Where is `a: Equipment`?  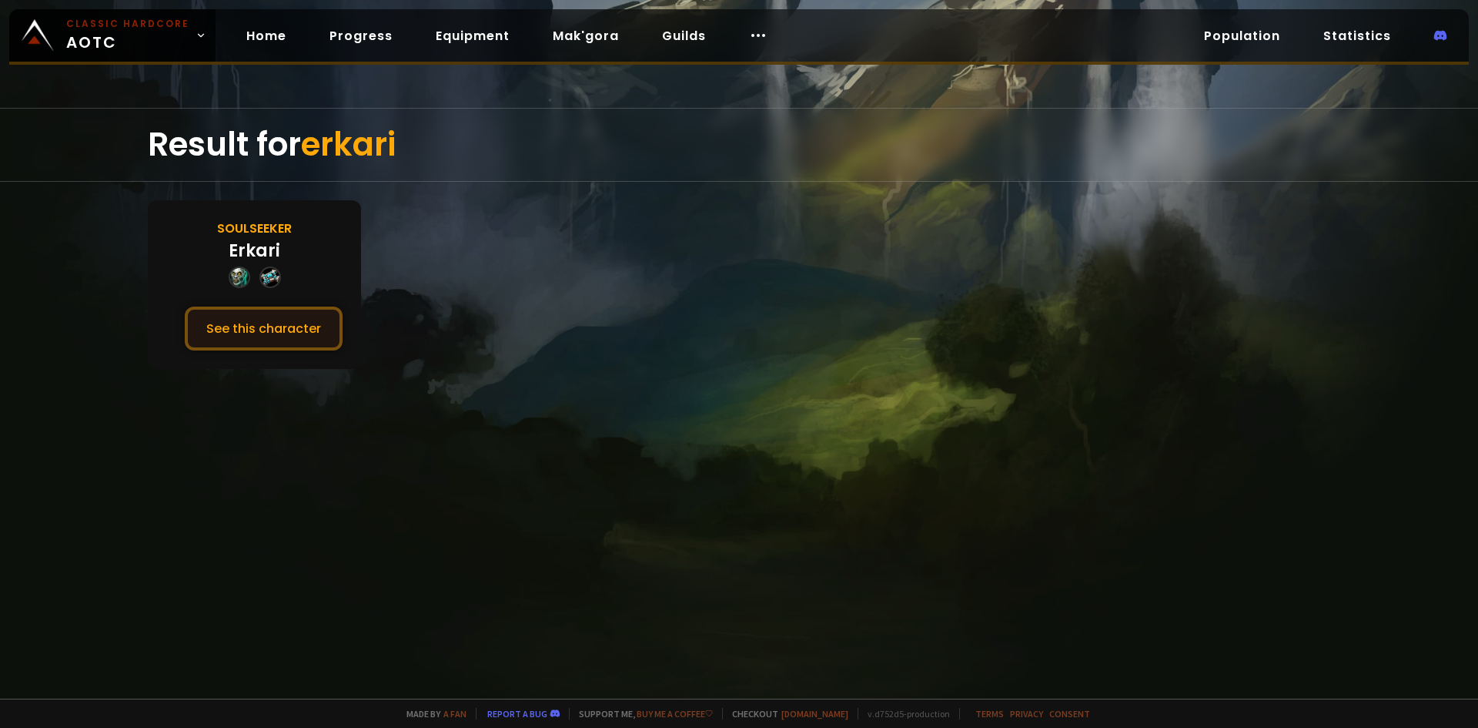 a: Equipment is located at coordinates (473, 35).